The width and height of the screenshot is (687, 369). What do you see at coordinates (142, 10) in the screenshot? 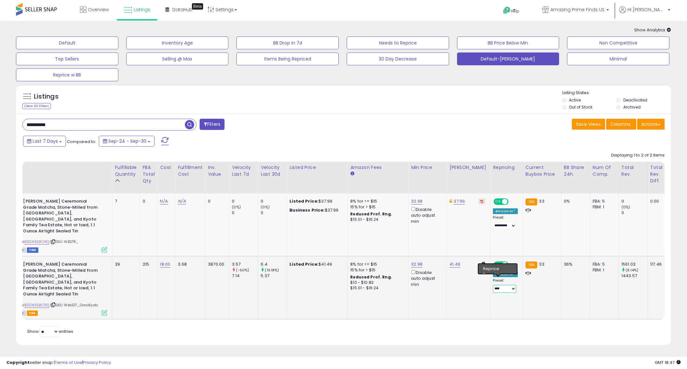
I see `span: Listings` at bounding box center [142, 10].